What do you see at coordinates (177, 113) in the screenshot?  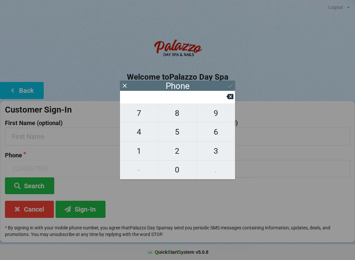 I see `span: 8` at bounding box center [177, 113].